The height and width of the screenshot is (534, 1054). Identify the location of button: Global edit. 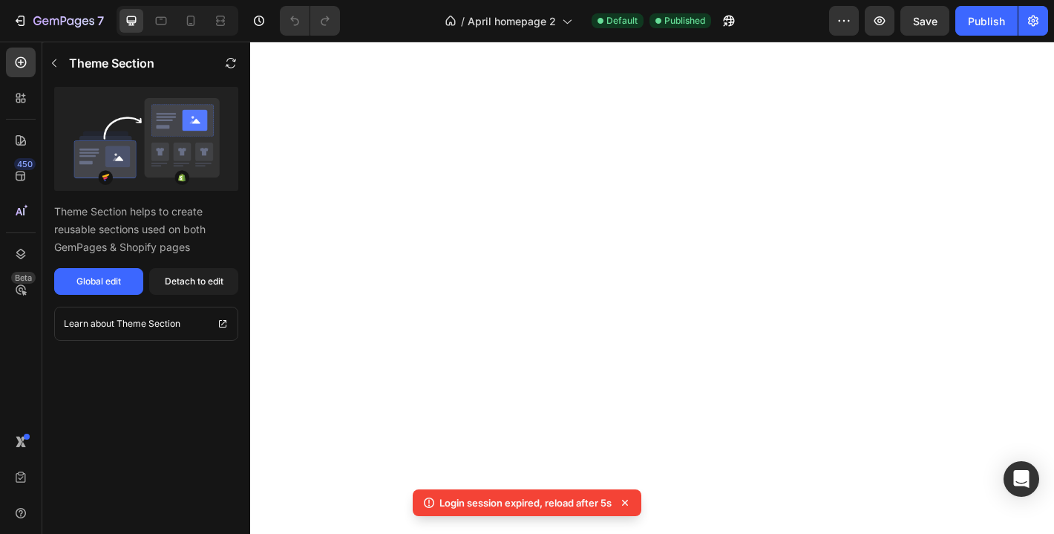
(99, 281).